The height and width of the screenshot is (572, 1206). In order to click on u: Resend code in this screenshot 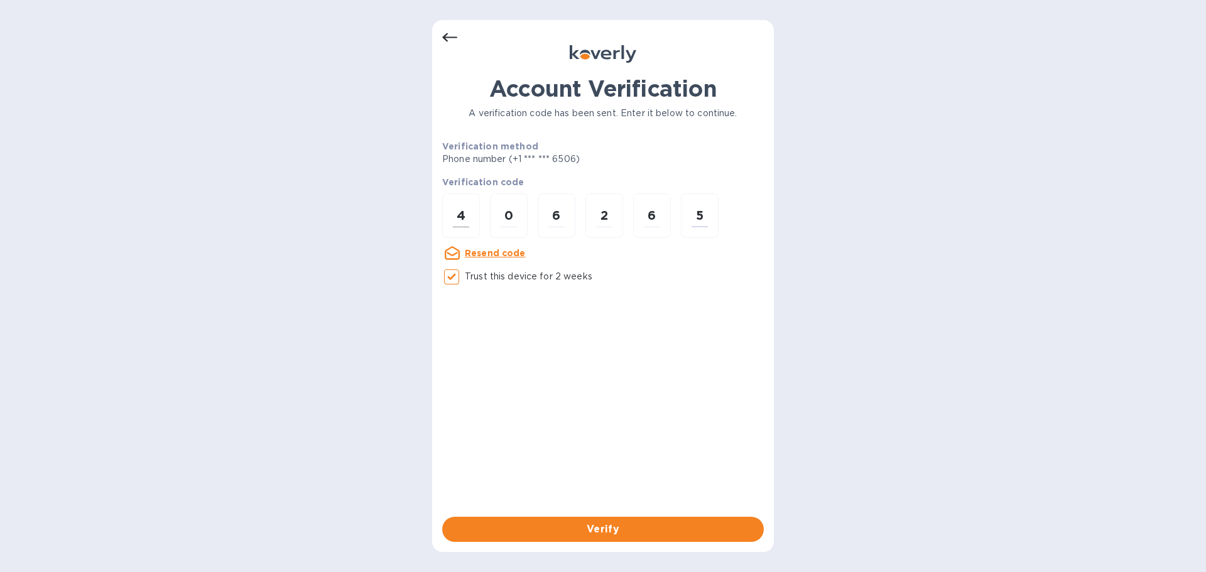, I will do `click(495, 253)`.